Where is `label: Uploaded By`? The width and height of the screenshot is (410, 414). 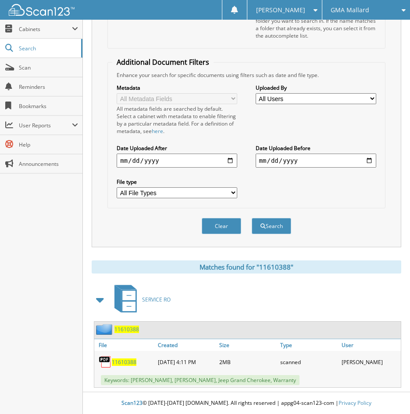
label: Uploaded By is located at coordinates (315, 88).